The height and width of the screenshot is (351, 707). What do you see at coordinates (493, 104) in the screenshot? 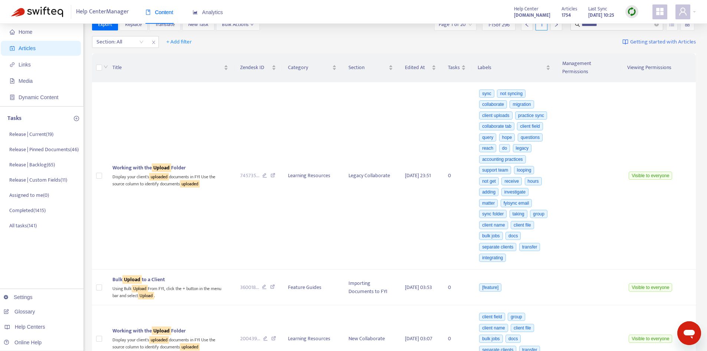
I see `span: collaborate` at bounding box center [493, 104].